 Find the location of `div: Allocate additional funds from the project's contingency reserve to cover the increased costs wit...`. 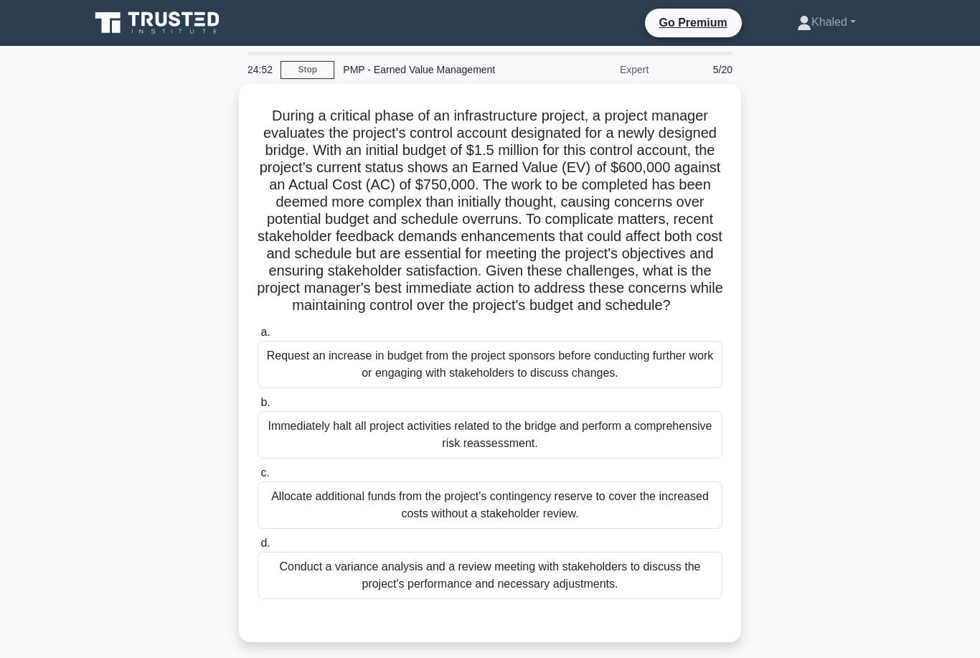

div: Allocate additional funds from the project's contingency reserve to cover the increased costs wit... is located at coordinates (490, 505).